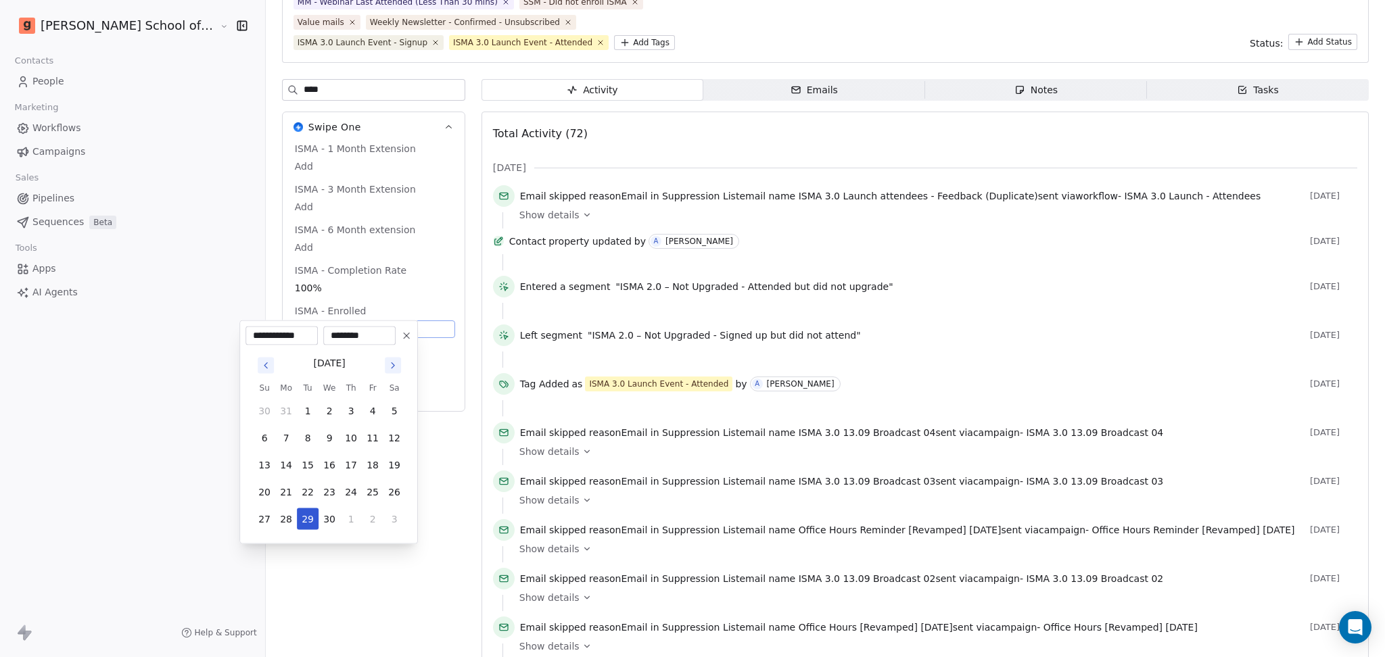  What do you see at coordinates (266, 366) in the screenshot?
I see `button: Go to previous month` at bounding box center [266, 366].